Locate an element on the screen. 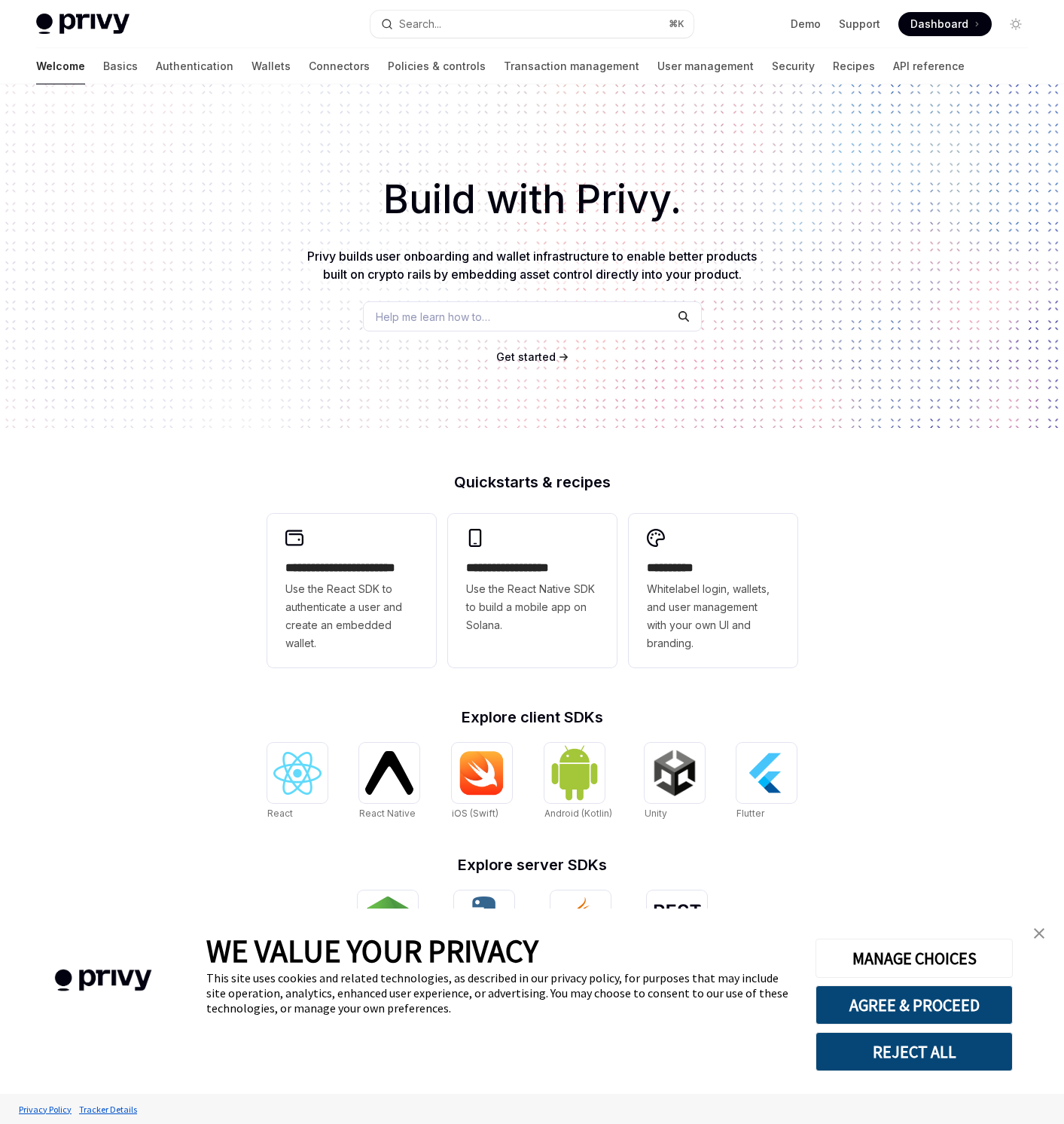 This screenshot has width=1064, height=1124. a: PythonPython is located at coordinates (485, 930).